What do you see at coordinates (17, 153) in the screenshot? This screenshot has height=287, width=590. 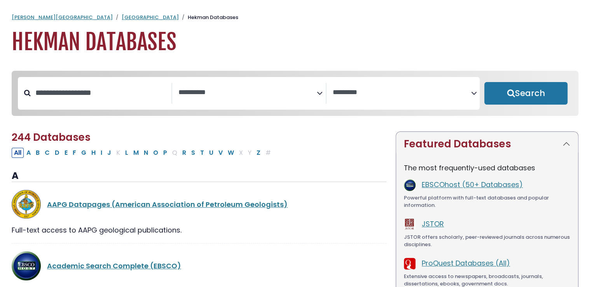 I see `button: All` at bounding box center [17, 153].